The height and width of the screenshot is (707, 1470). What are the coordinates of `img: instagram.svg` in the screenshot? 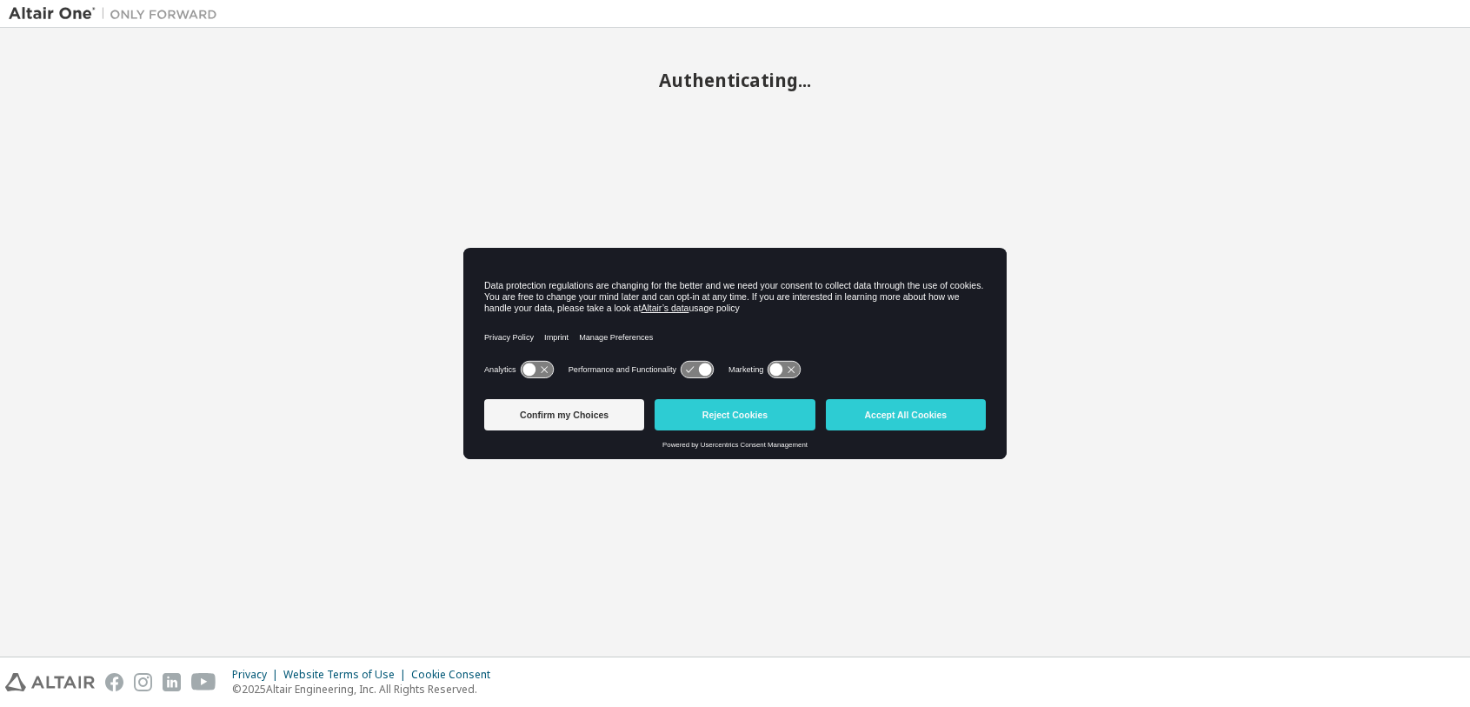 It's located at (143, 681).